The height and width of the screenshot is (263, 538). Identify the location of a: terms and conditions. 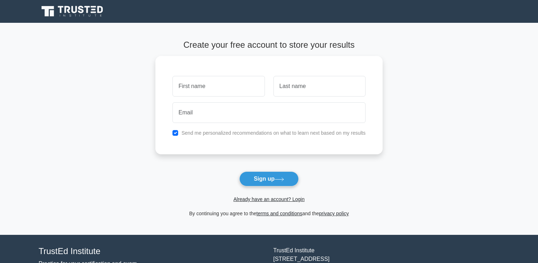
(279, 213).